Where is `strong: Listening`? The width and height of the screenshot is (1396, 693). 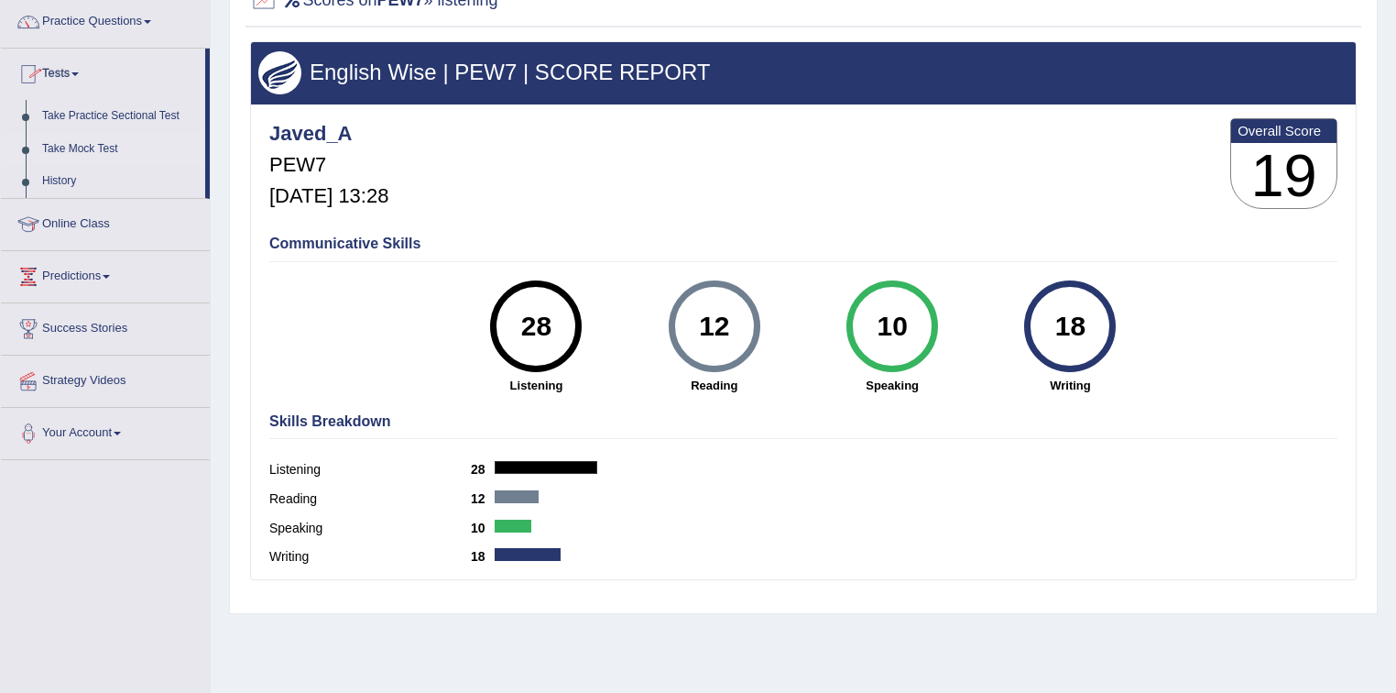
strong: Listening is located at coordinates (536, 385).